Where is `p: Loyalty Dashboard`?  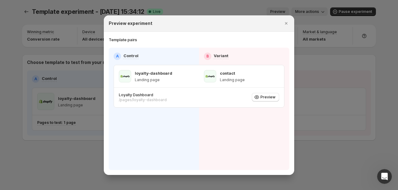 p: Loyalty Dashboard is located at coordinates (143, 95).